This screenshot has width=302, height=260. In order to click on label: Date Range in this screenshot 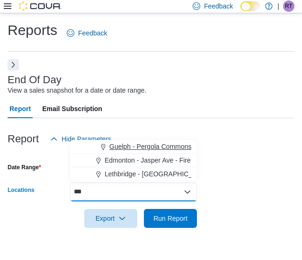, I will do `click(24, 168)`.